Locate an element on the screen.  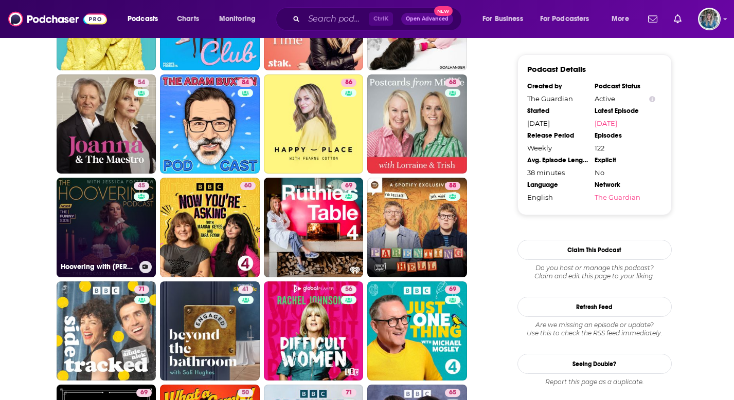
div: English is located at coordinates (557, 197).